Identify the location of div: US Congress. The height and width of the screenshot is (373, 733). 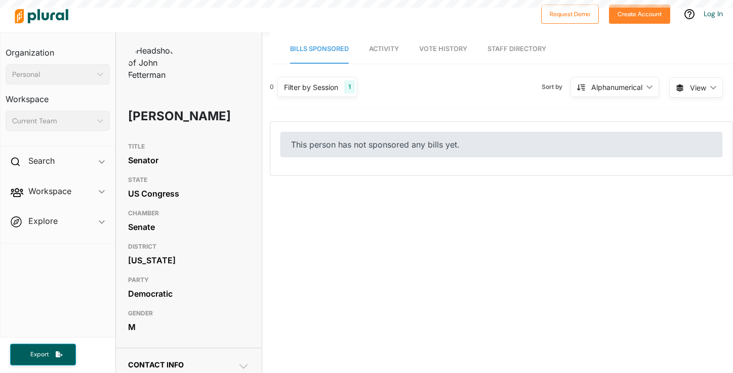
(189, 194).